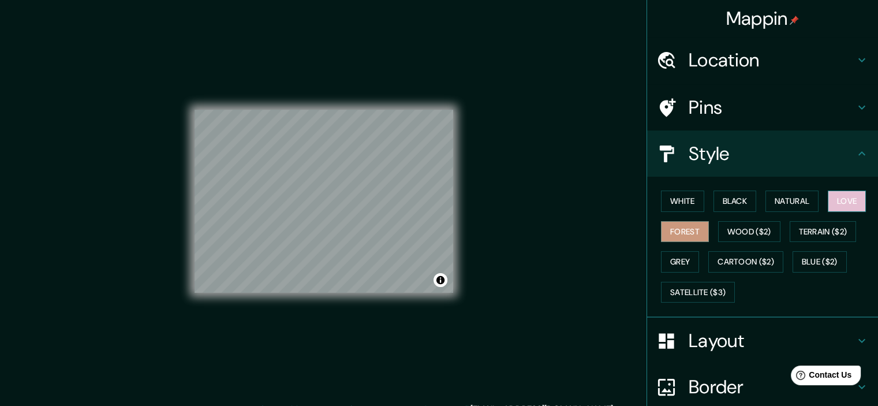  What do you see at coordinates (820, 261) in the screenshot?
I see `button: Blue ($2)` at bounding box center [820, 261].